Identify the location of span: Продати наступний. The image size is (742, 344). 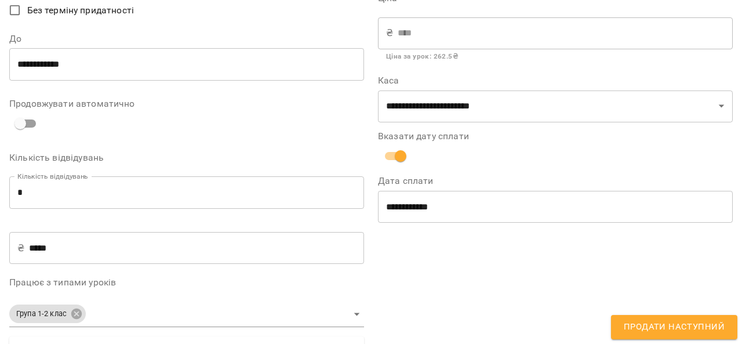
(674, 327).